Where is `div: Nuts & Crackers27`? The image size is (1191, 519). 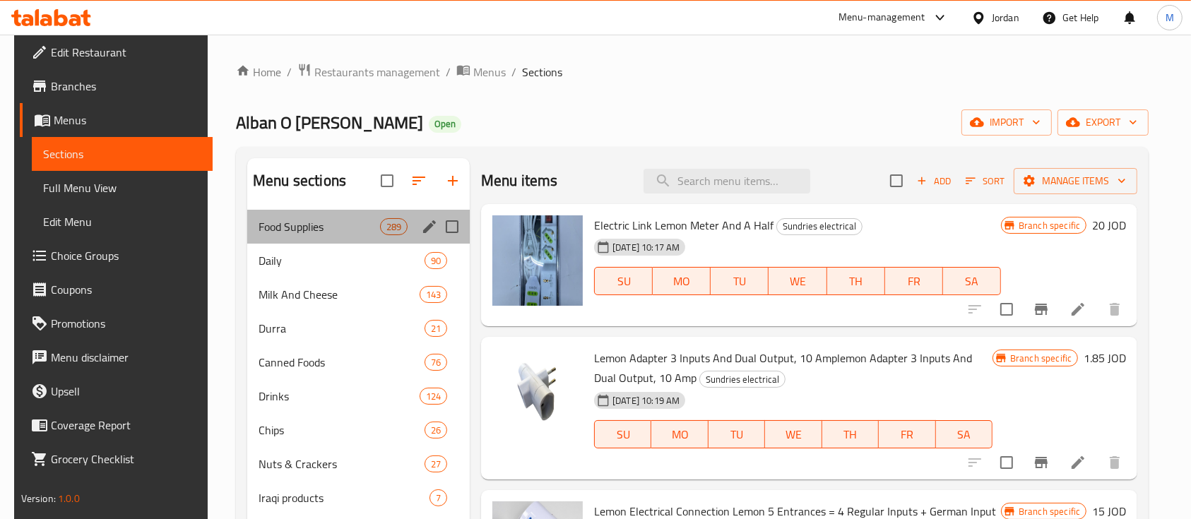 div: Nuts & Crackers27 is located at coordinates (358, 464).